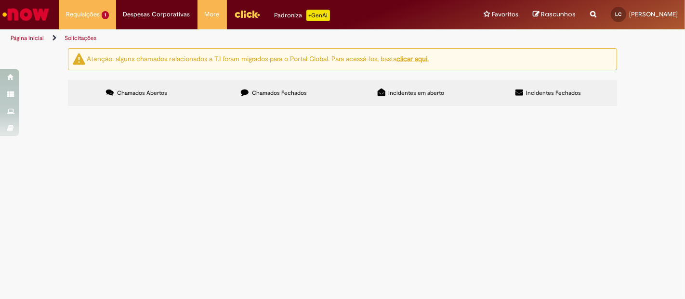 This screenshot has width=685, height=299. What do you see at coordinates (83, 14) in the screenshot?
I see `span: Requisições` at bounding box center [83, 14].